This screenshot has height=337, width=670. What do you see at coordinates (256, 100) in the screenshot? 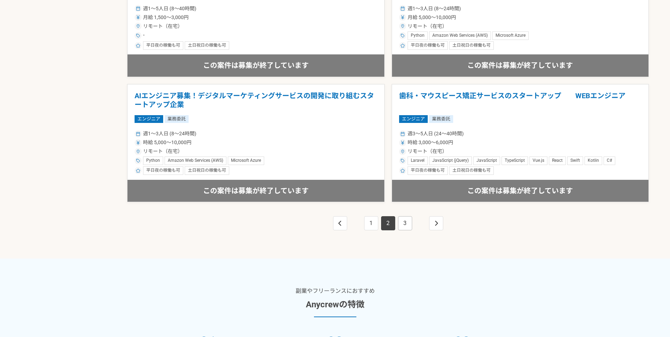
I see `h1: AIエンジニア募集！デジタルマーケティングサービスの開発に取り組むスタートアップ企業` at bounding box center [256, 100].